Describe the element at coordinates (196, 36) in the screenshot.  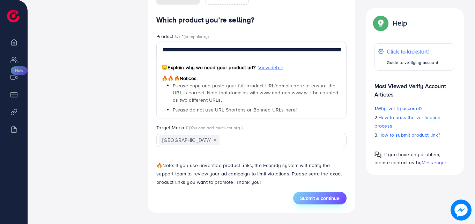
I see `span: (compulsory)` at that location.